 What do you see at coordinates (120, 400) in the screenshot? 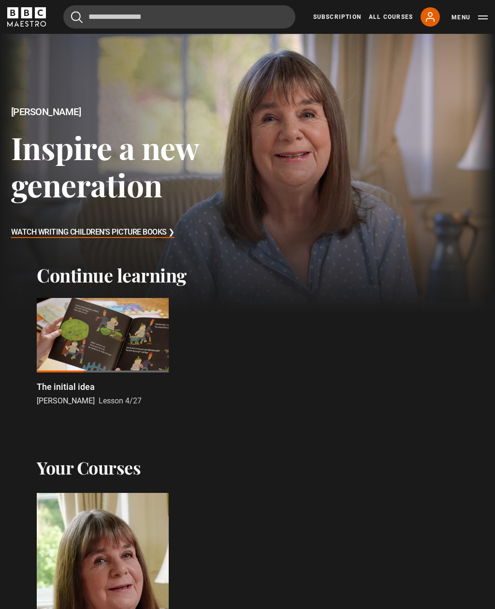
I see `span: Lesson 4/27` at bounding box center [120, 400].